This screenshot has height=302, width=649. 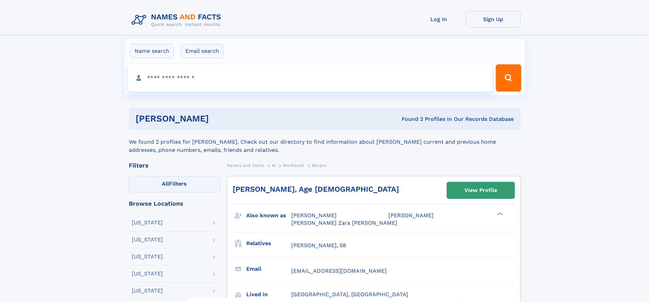 What do you see at coordinates (175, 166) in the screenshot?
I see `div: Filters` at bounding box center [175, 166].